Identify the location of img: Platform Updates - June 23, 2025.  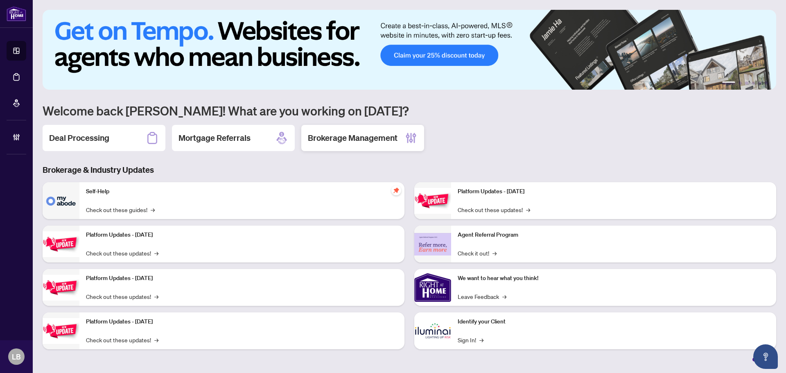
(433, 201).